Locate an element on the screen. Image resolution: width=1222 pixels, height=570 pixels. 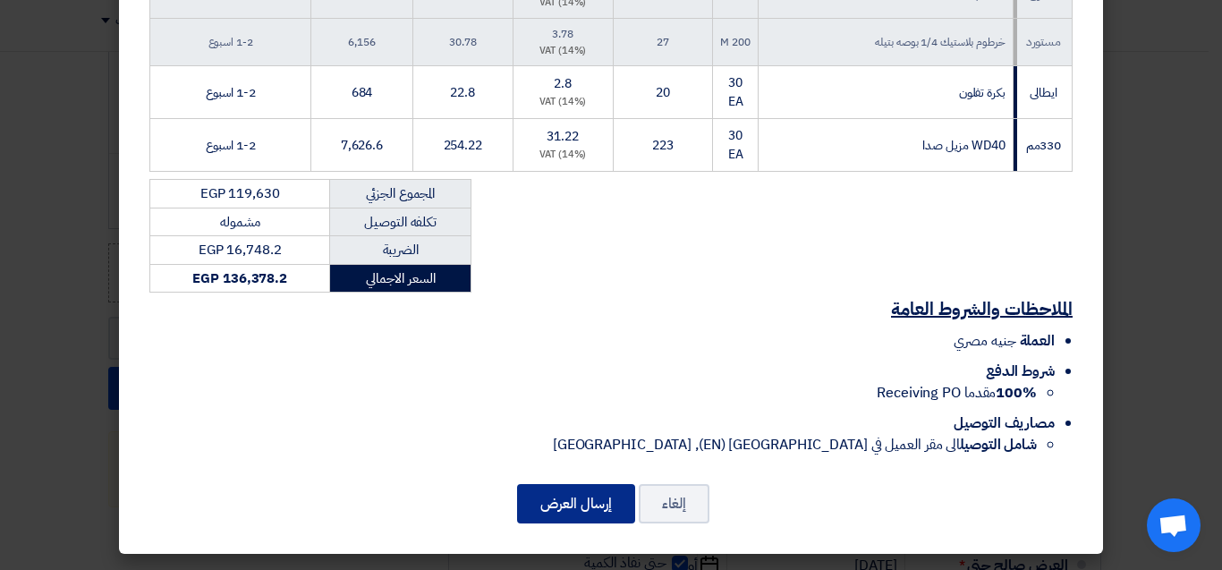
strong: 100% is located at coordinates (1016, 393).